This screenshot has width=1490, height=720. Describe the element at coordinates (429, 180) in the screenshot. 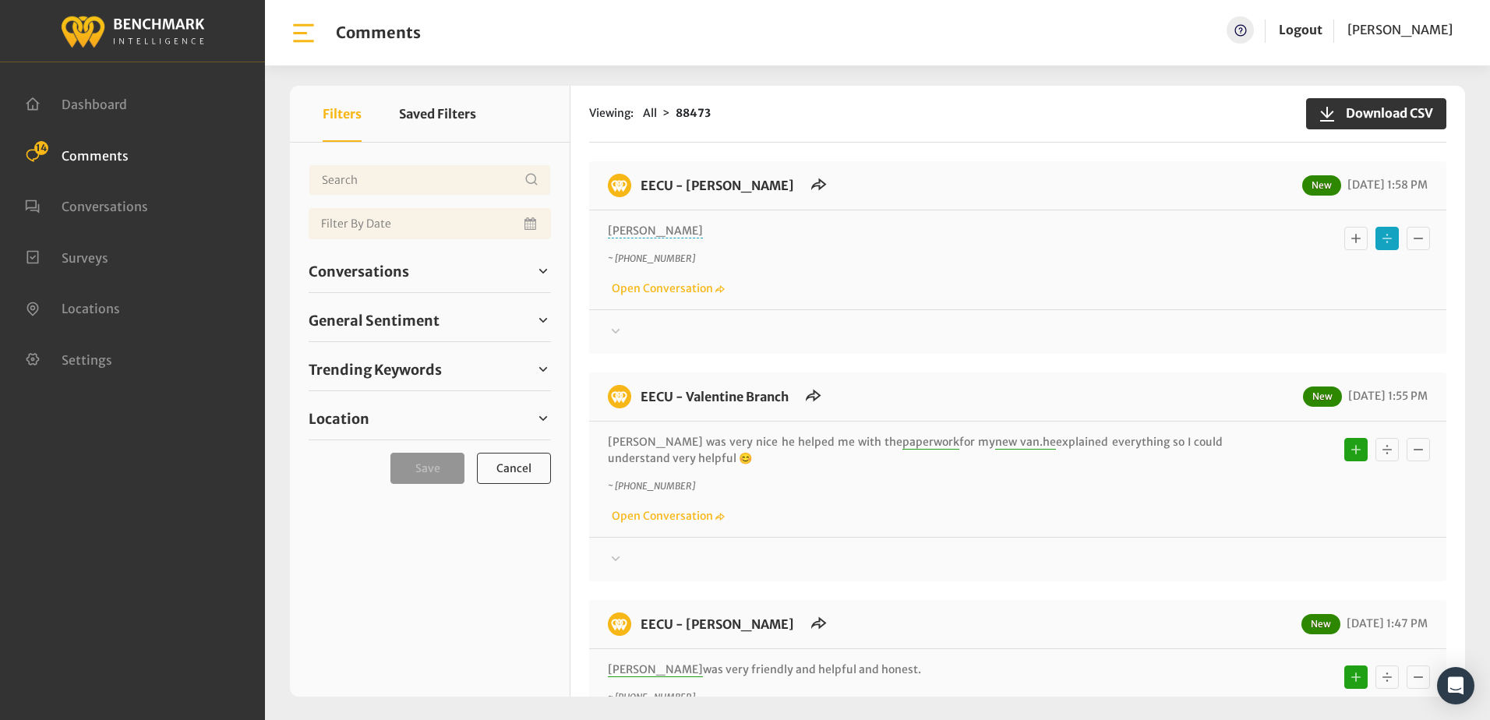

I see `input: Username` at that location.